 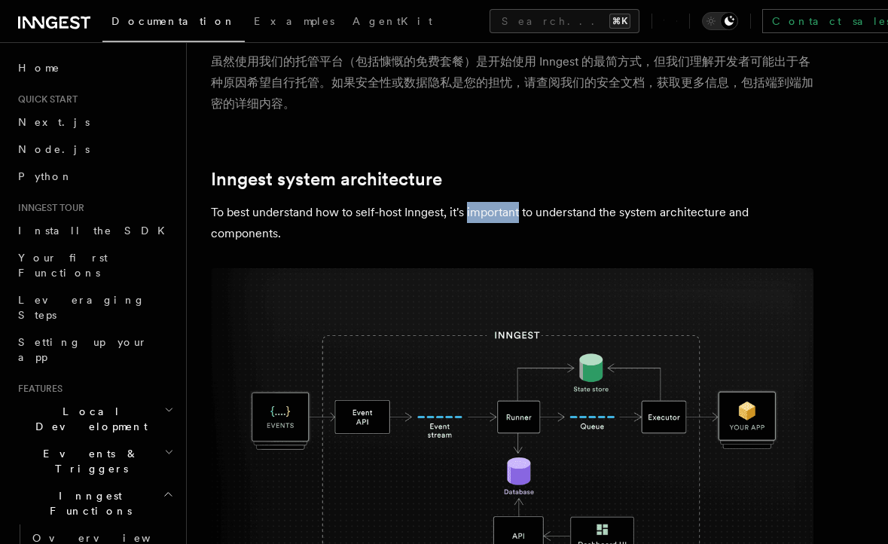 What do you see at coordinates (393, 23) in the screenshot?
I see `a: AgentKit` at bounding box center [393, 23].